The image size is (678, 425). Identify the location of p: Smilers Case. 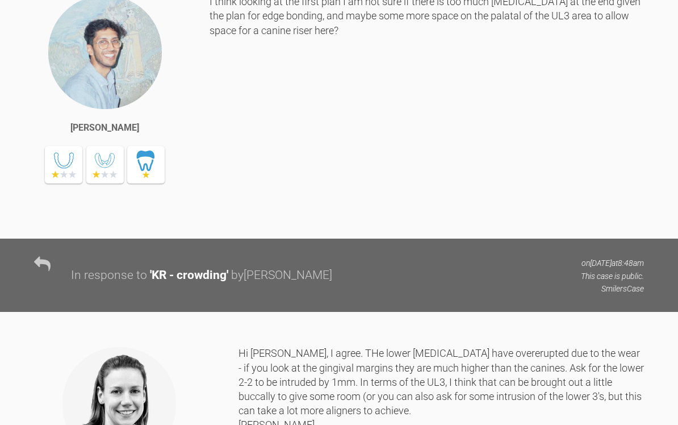
(612, 288).